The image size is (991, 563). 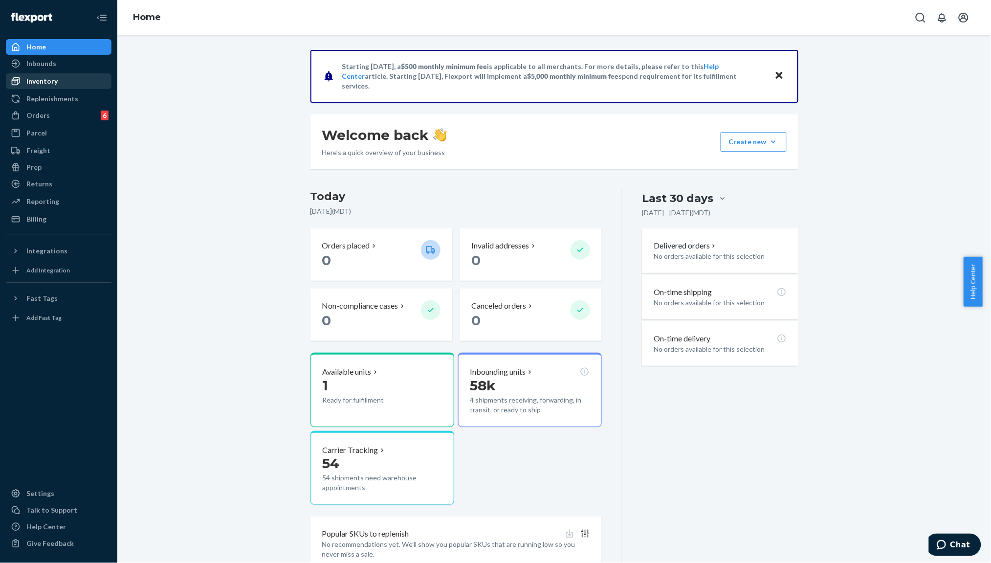 I want to click on p: Carrier Tracking, so click(x=351, y=450).